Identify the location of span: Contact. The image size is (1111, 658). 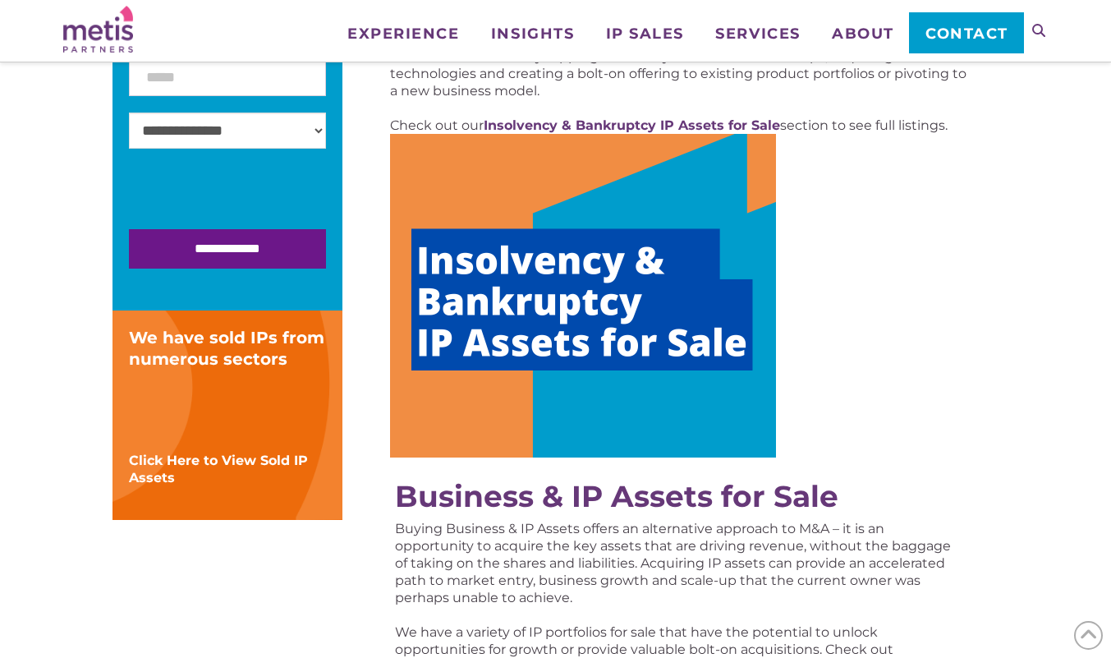
(967, 34).